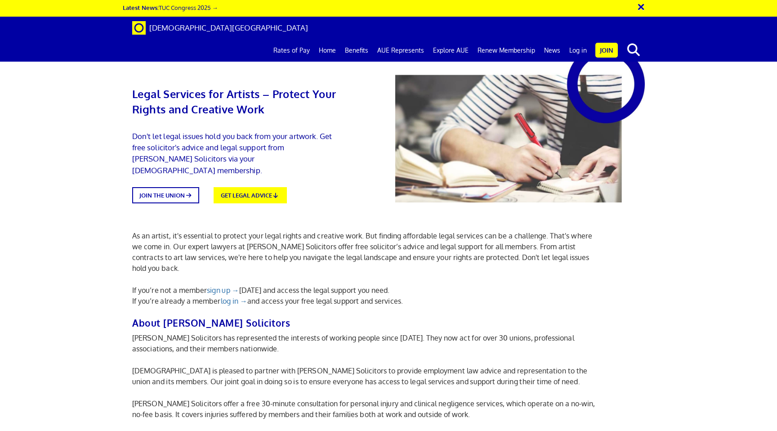 This screenshot has width=777, height=431. What do you see at coordinates (235, 153) in the screenshot?
I see `p: Don't let legal issues hold you back from your artwork. Get free solicitor's advice and legal sup...` at bounding box center [235, 153].